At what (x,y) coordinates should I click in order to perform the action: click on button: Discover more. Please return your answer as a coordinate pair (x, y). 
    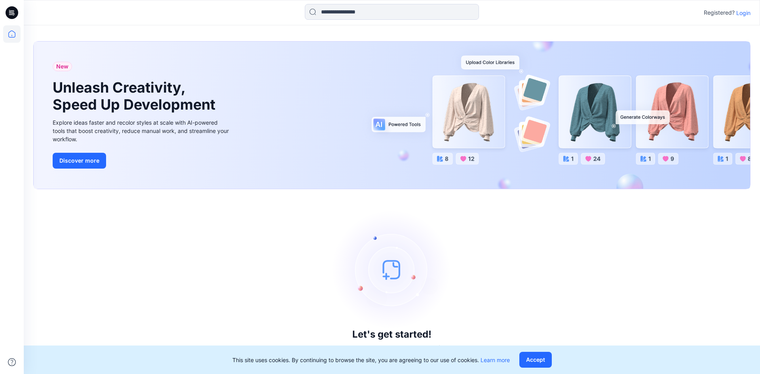
    Looking at the image, I should click on (79, 161).